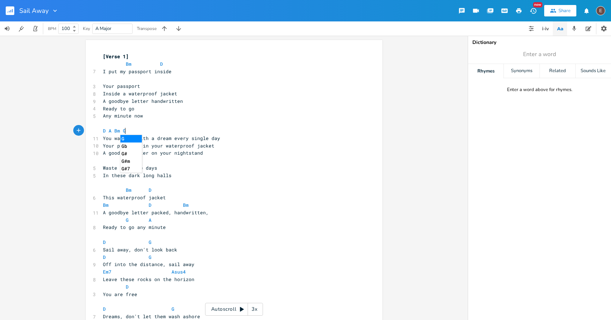  I want to click on div: Key, so click(86, 29).